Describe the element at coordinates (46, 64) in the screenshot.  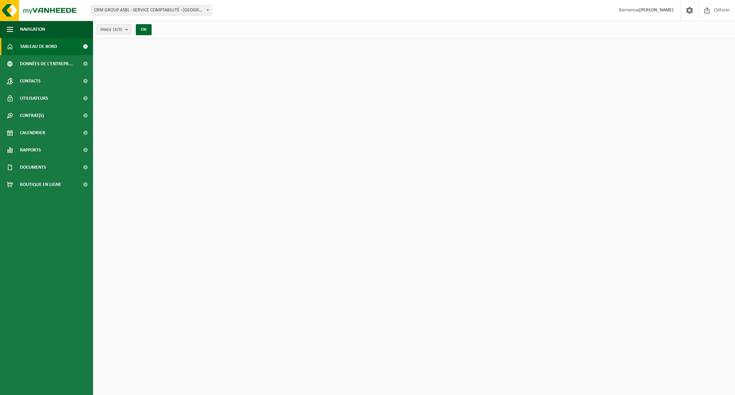
I see `span: Données de l'entrepr...` at that location.